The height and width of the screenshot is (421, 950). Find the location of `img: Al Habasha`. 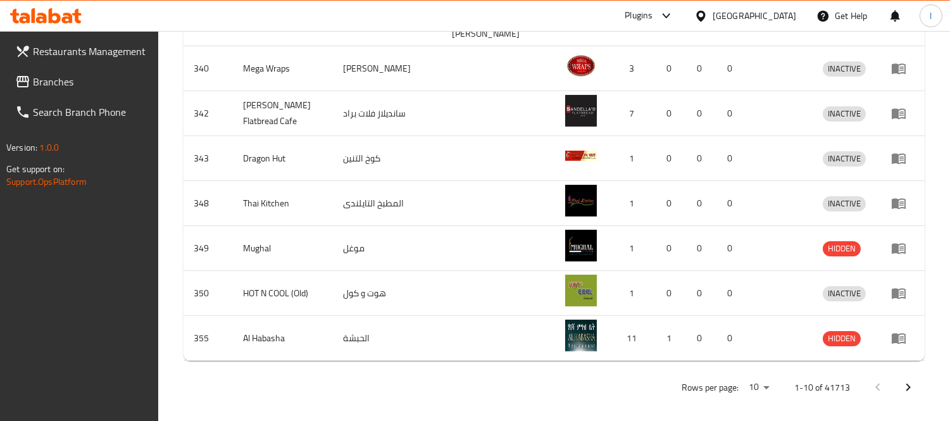

img: Al Habasha is located at coordinates (581, 335).